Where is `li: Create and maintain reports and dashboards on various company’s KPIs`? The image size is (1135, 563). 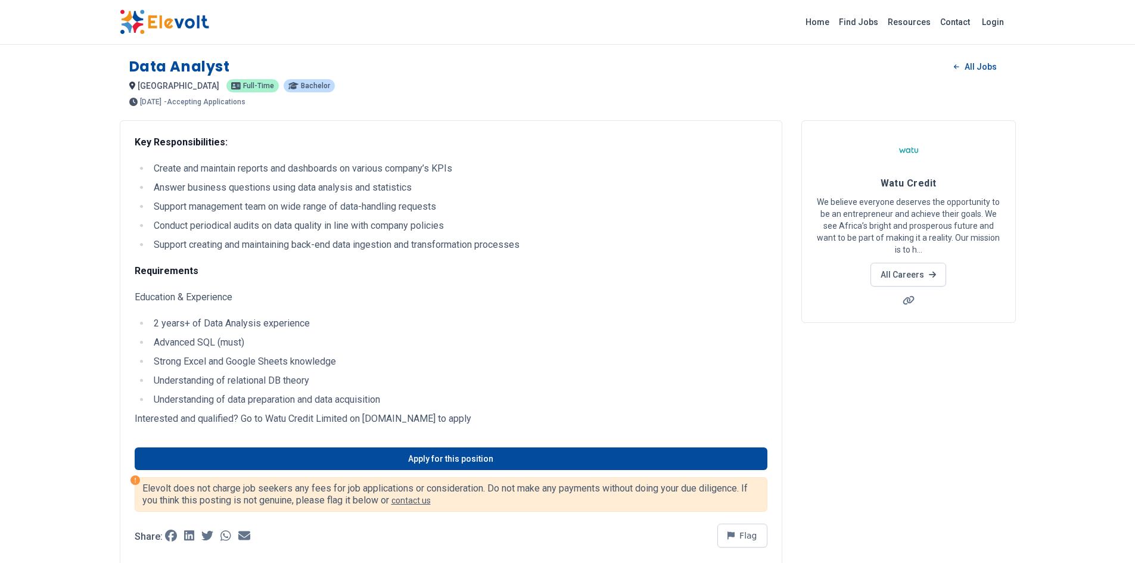
li: Create and maintain reports and dashboards on various company’s KPIs is located at coordinates (459, 169).